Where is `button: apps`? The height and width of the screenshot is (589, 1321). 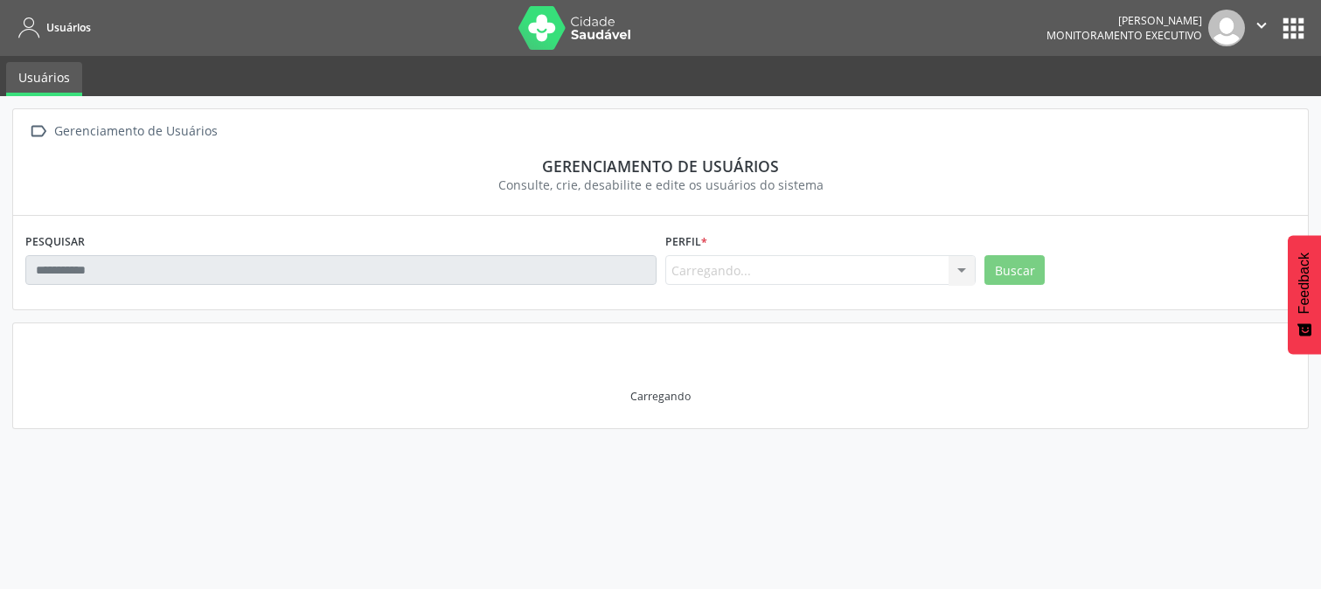
button: apps is located at coordinates (1293, 28).